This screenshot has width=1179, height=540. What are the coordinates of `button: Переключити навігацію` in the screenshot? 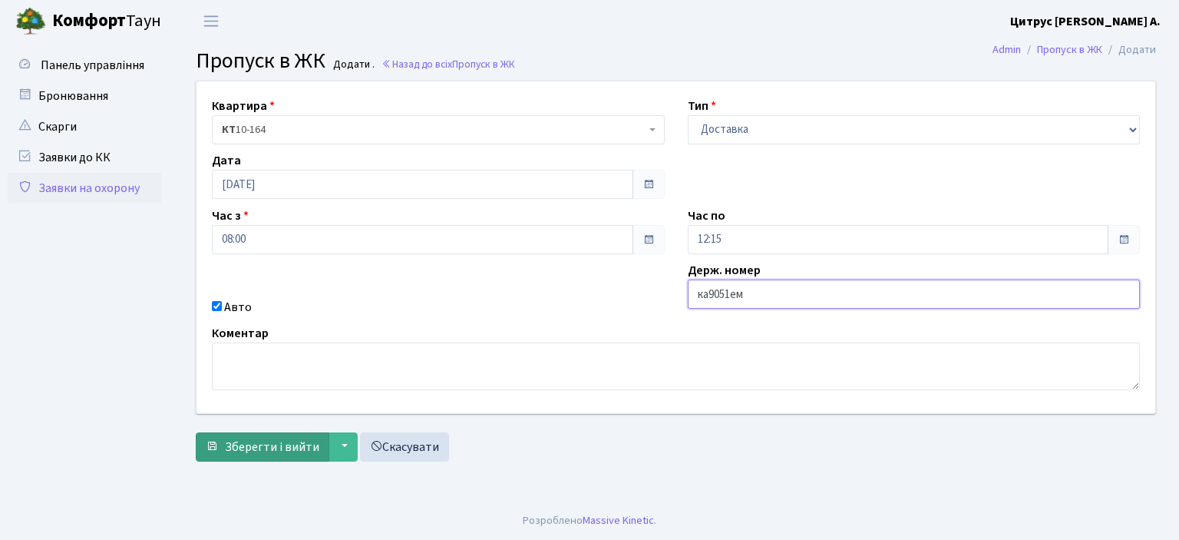 It's located at (211, 21).